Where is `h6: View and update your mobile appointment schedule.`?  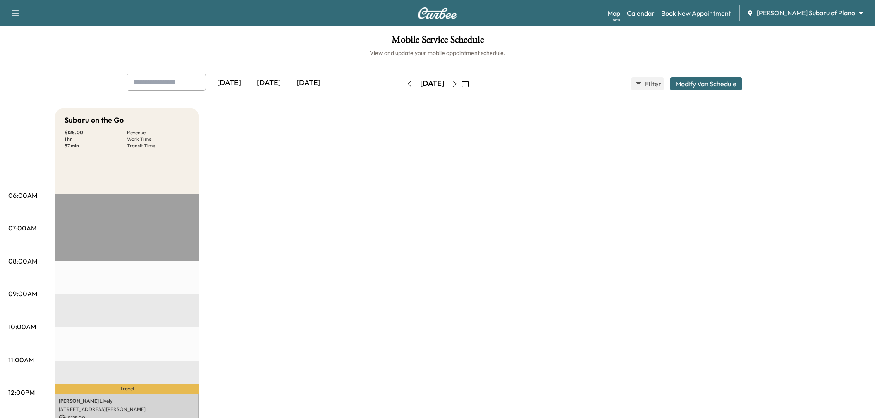 h6: View and update your mobile appointment schedule. is located at coordinates (437, 53).